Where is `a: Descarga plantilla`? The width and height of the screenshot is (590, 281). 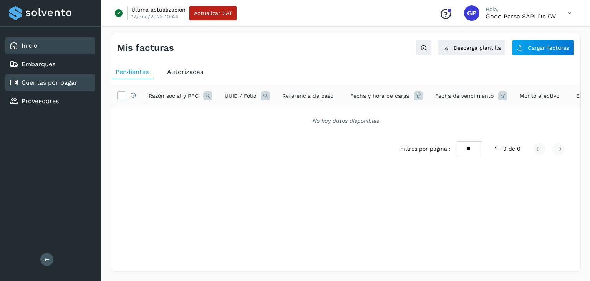 a: Descarga plantilla is located at coordinates (472, 48).